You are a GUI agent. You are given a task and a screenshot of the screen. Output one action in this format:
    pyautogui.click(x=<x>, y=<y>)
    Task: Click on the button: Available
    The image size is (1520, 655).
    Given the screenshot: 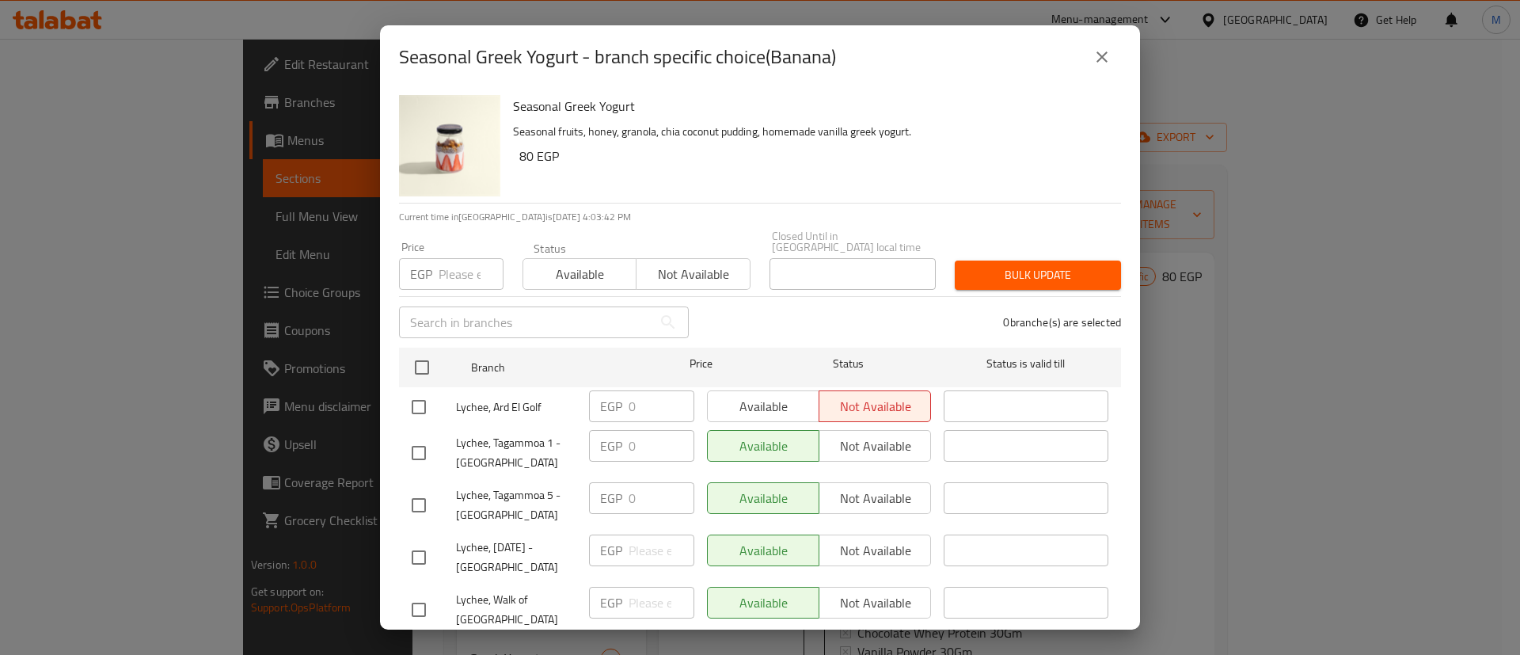 What is the action you would take?
    pyautogui.click(x=580, y=274)
    